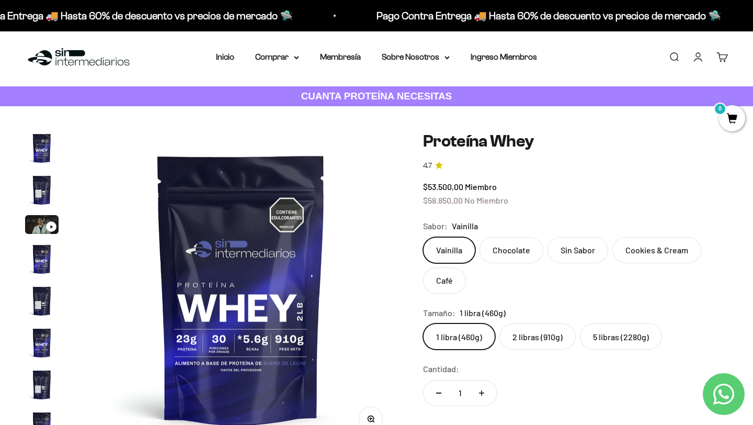  Describe the element at coordinates (42, 302) in the screenshot. I see `button: Ir al artículo 5` at that location.